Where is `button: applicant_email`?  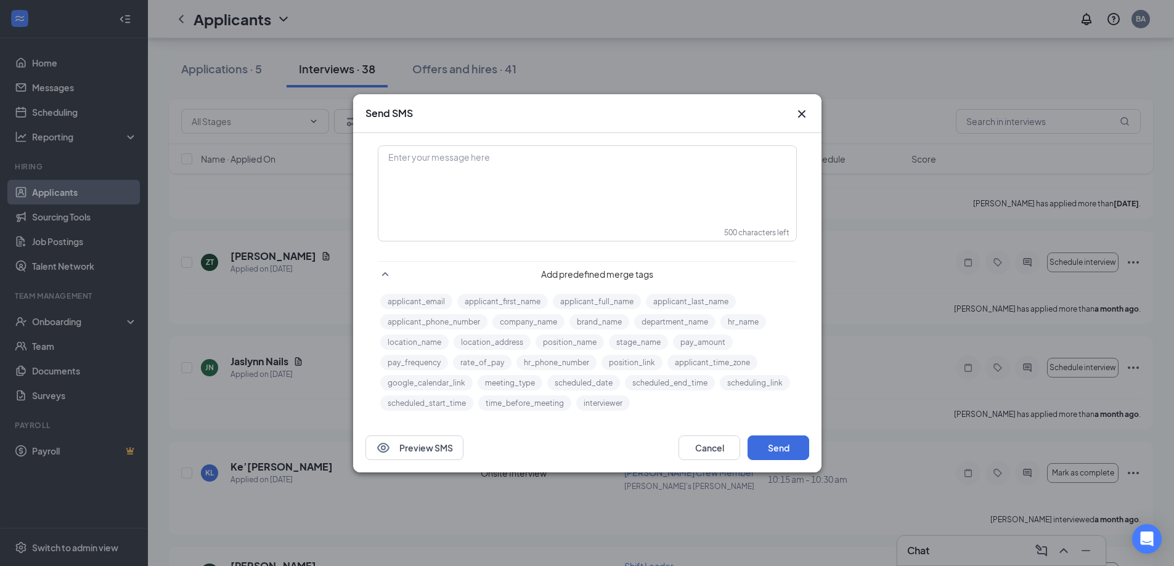 button: applicant_email is located at coordinates (416, 301).